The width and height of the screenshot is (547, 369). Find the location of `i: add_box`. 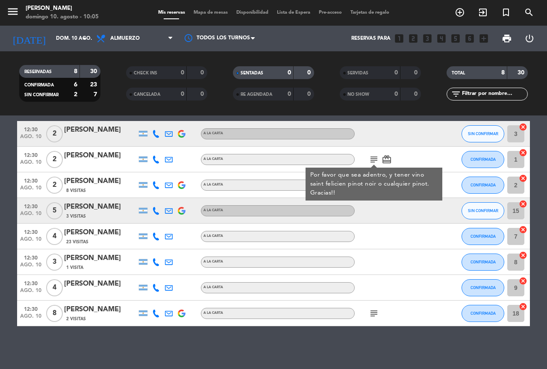

i: add_box is located at coordinates (483, 38).